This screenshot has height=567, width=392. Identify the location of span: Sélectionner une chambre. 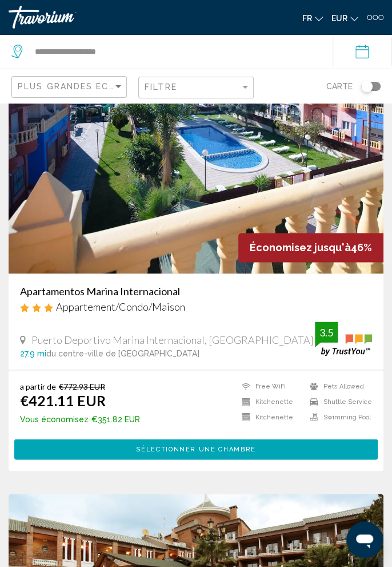
(196, 448).